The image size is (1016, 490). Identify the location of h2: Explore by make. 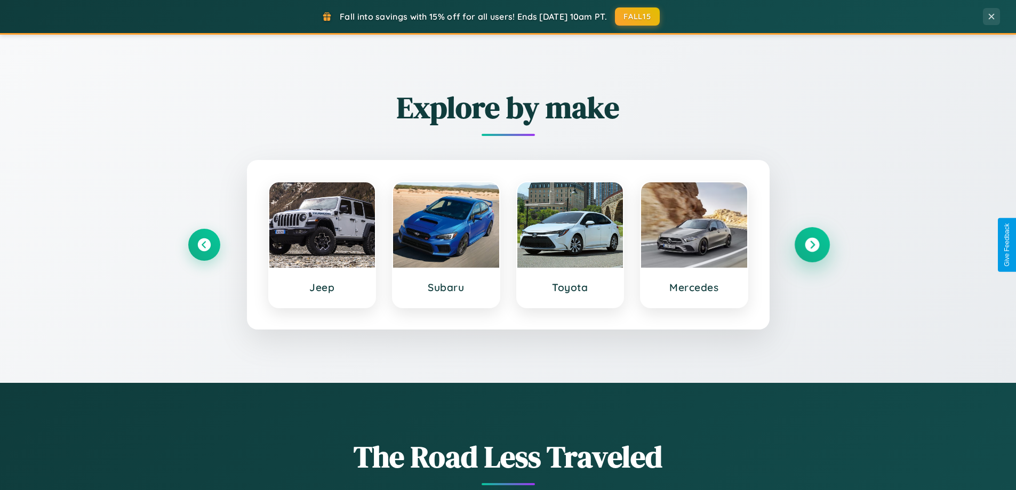
(508, 107).